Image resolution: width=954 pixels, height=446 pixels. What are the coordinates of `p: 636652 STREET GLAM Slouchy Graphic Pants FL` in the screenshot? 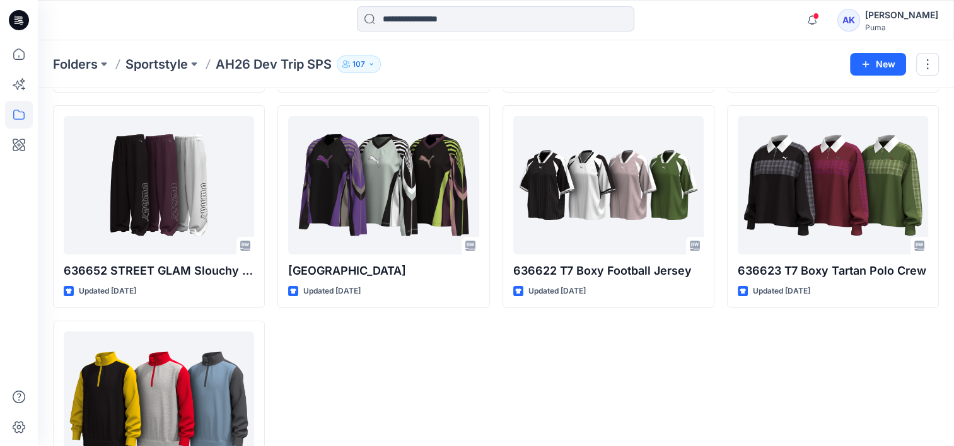 It's located at (159, 271).